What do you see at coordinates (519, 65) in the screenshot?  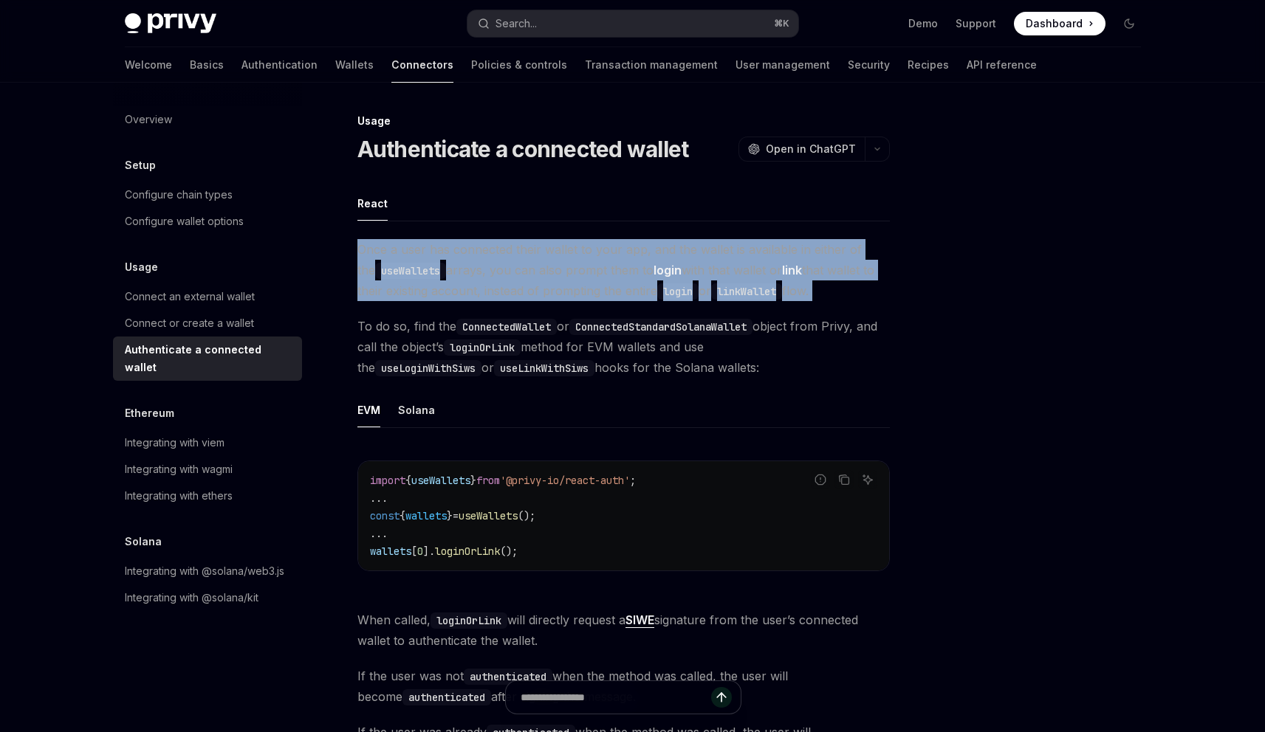 I see `a: Policies & controls` at bounding box center [519, 65].